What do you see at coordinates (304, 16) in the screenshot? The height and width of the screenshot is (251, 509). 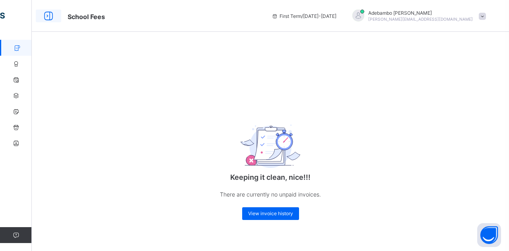 I see `span: session/term information` at bounding box center [304, 16].